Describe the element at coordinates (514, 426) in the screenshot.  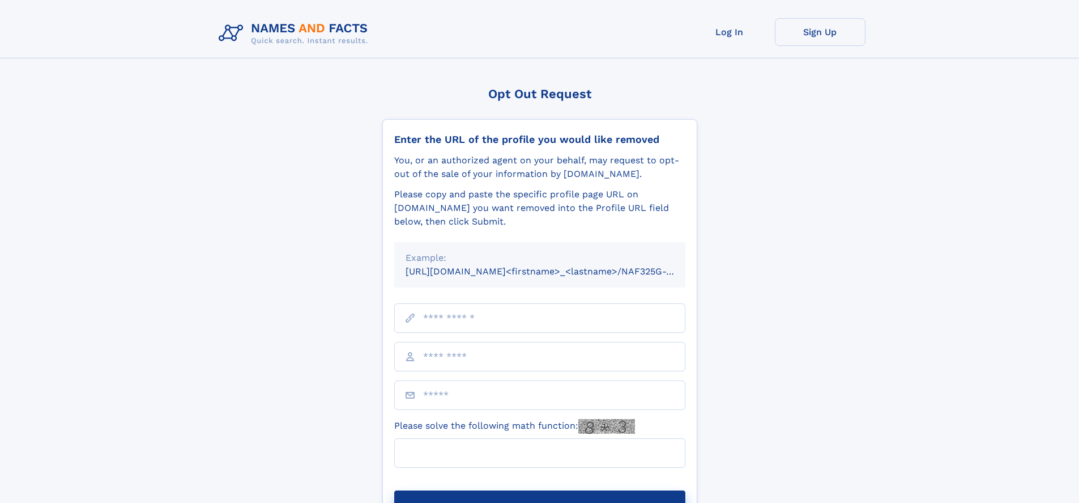
I see `label: Please solve the following math function:` at that location.